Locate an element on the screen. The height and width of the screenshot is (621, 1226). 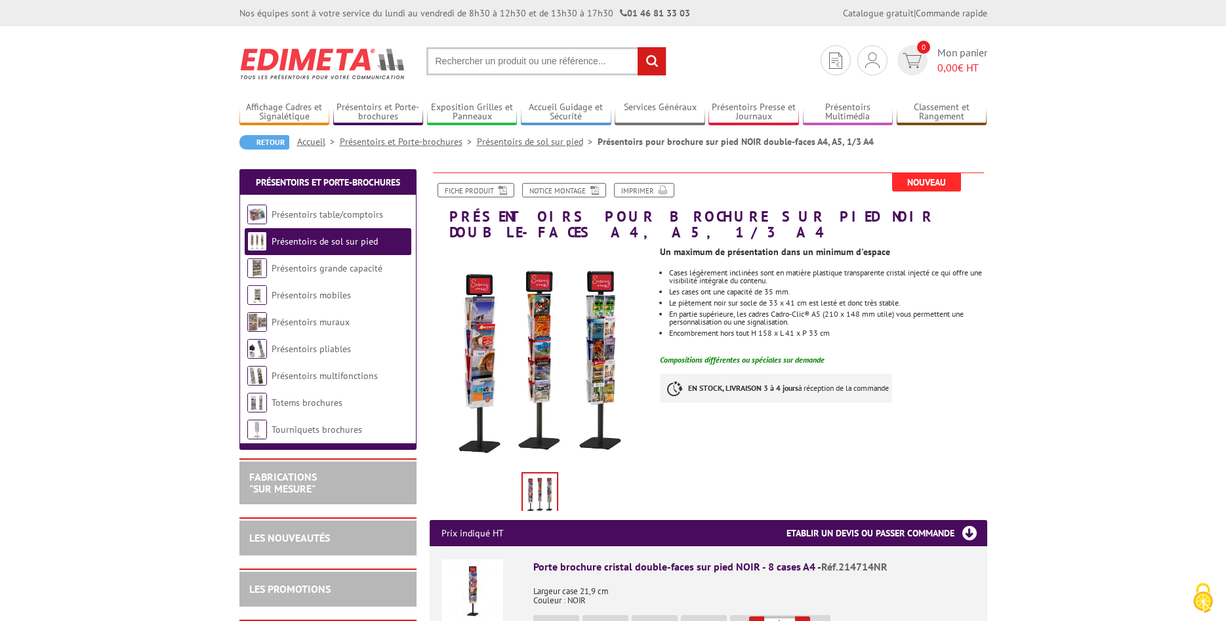
span: 0 is located at coordinates (924, 47).